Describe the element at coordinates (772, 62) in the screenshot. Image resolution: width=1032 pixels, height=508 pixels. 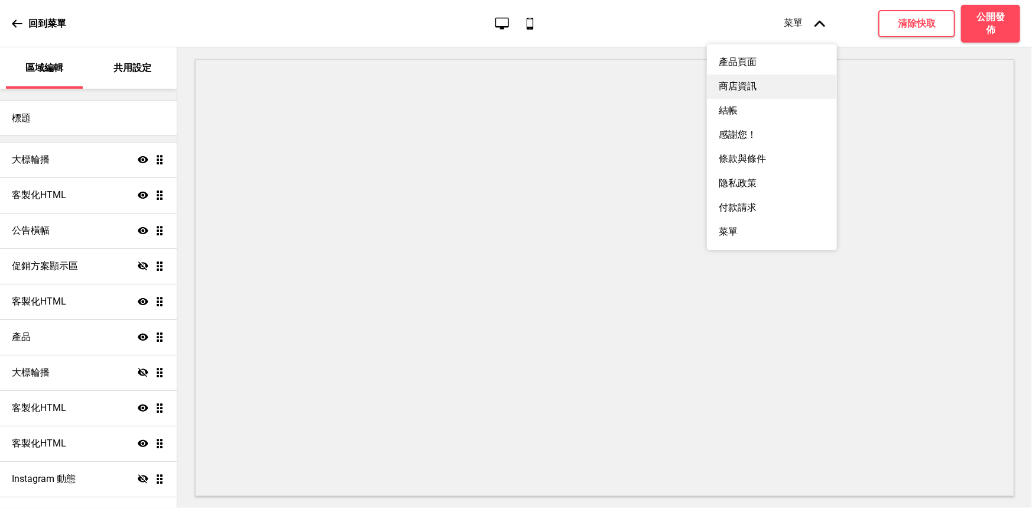
I see `div: 產品頁面` at that location.